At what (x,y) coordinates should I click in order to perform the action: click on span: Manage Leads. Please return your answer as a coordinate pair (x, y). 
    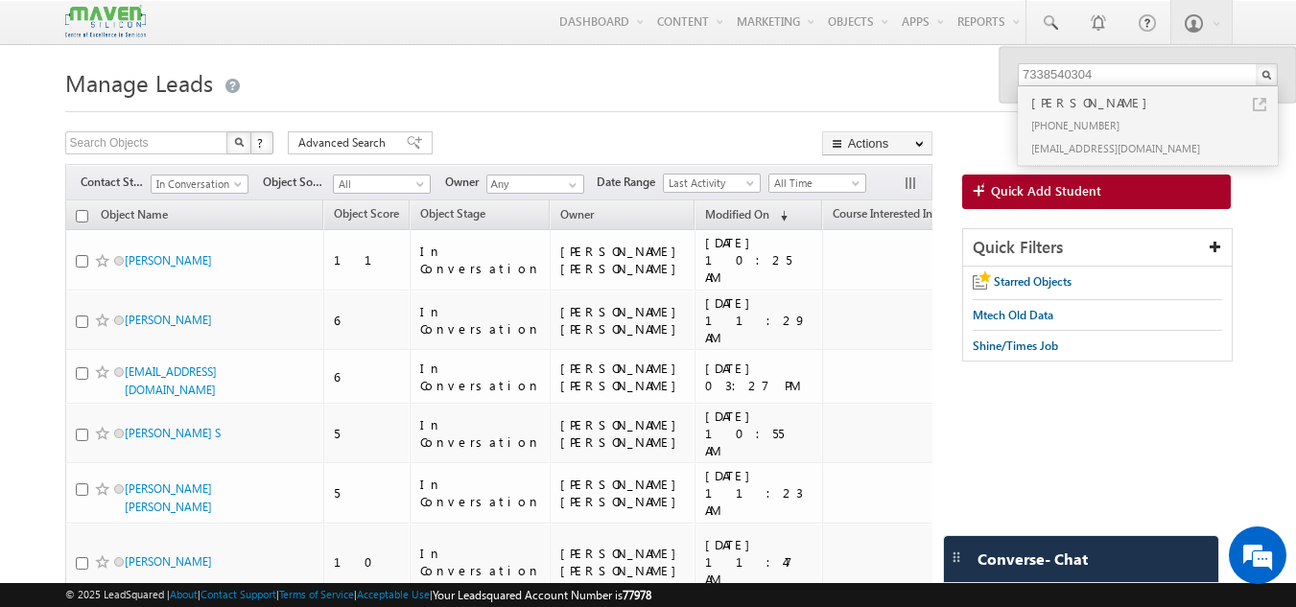
    Looking at the image, I should click on (139, 82).